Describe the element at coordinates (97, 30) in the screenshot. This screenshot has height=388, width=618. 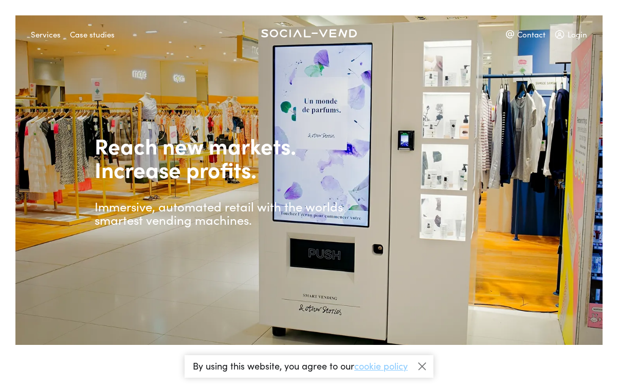
I see `a: Case studies` at that location.